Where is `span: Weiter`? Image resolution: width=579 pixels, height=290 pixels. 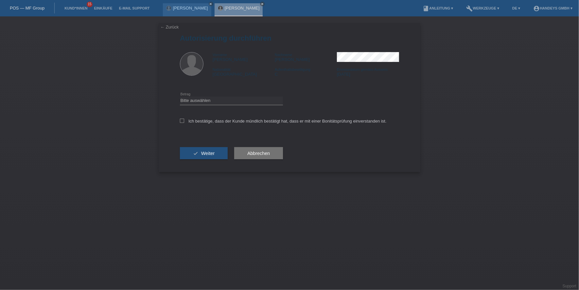 span: Weiter is located at coordinates (208, 153).